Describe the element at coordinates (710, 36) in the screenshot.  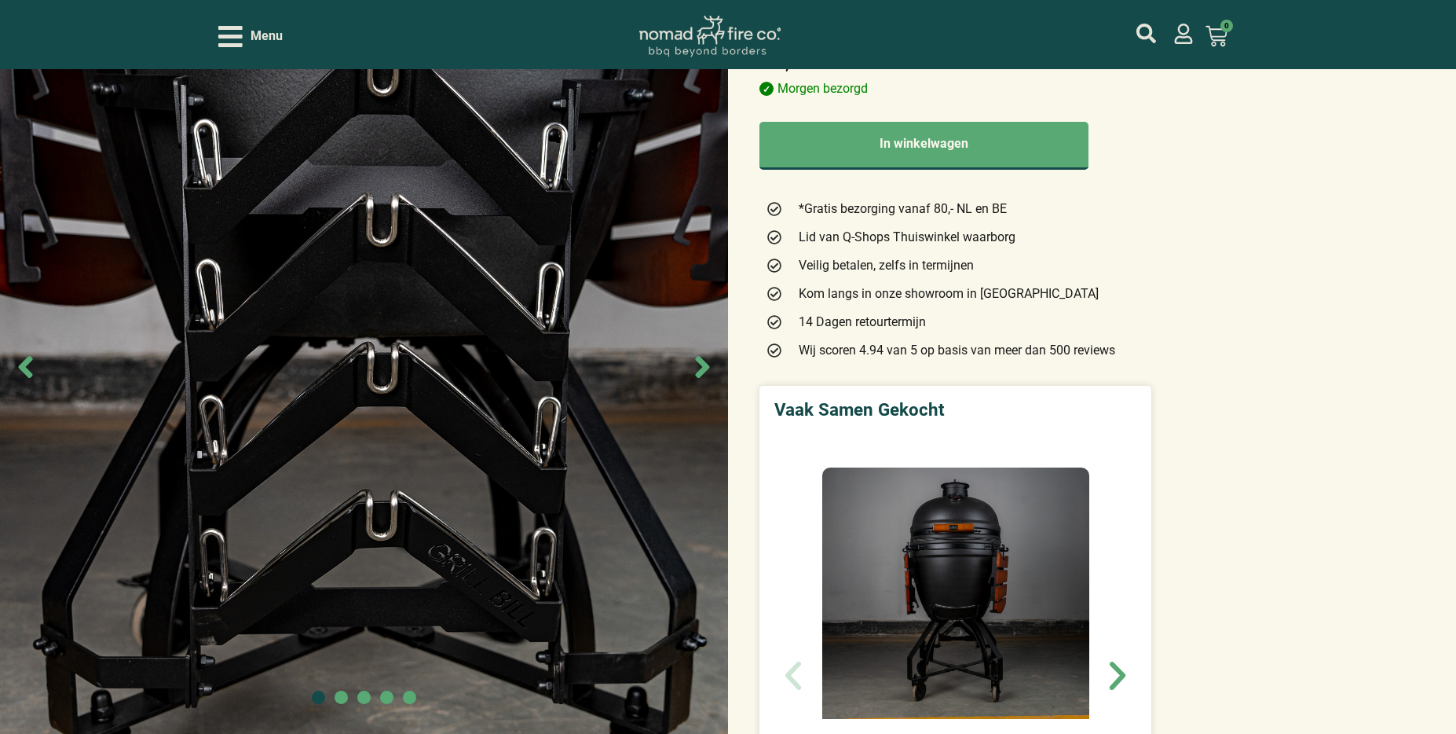
I see `img: Nomad Logo` at that location.